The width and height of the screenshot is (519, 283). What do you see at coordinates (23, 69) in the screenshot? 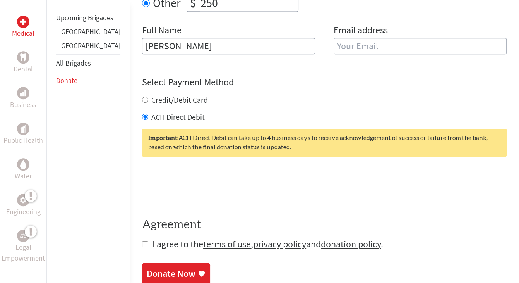
I see `p: Dental` at bounding box center [23, 69].